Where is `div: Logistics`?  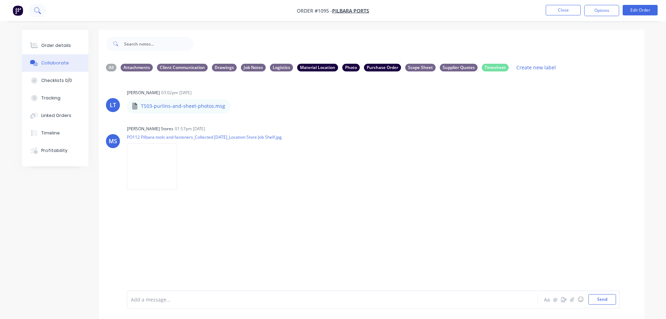 div: Logistics is located at coordinates (282, 68).